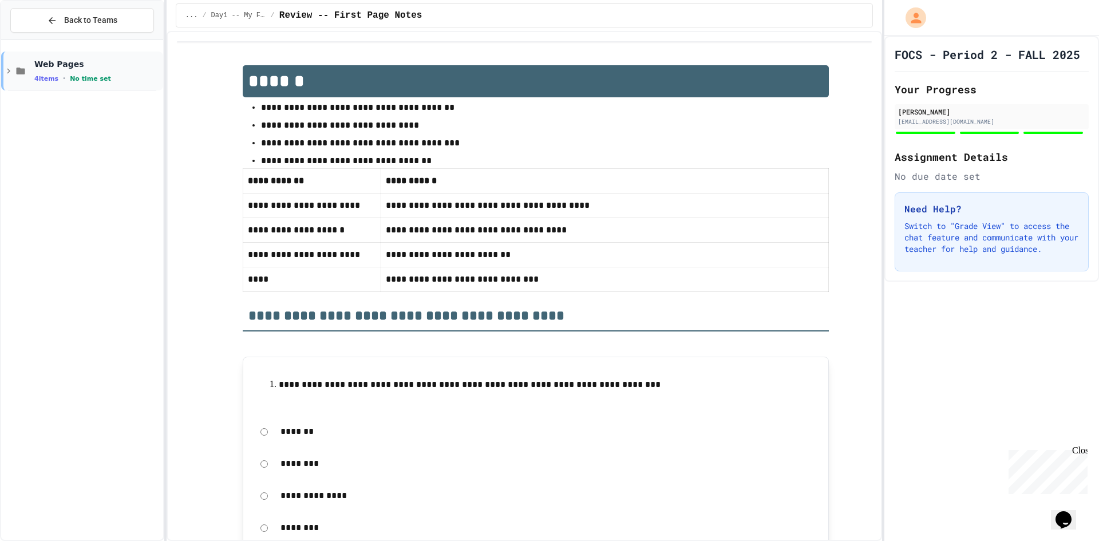 This screenshot has height=541, width=1099. Describe the element at coordinates (46, 78) in the screenshot. I see `span: 4 items` at that location.